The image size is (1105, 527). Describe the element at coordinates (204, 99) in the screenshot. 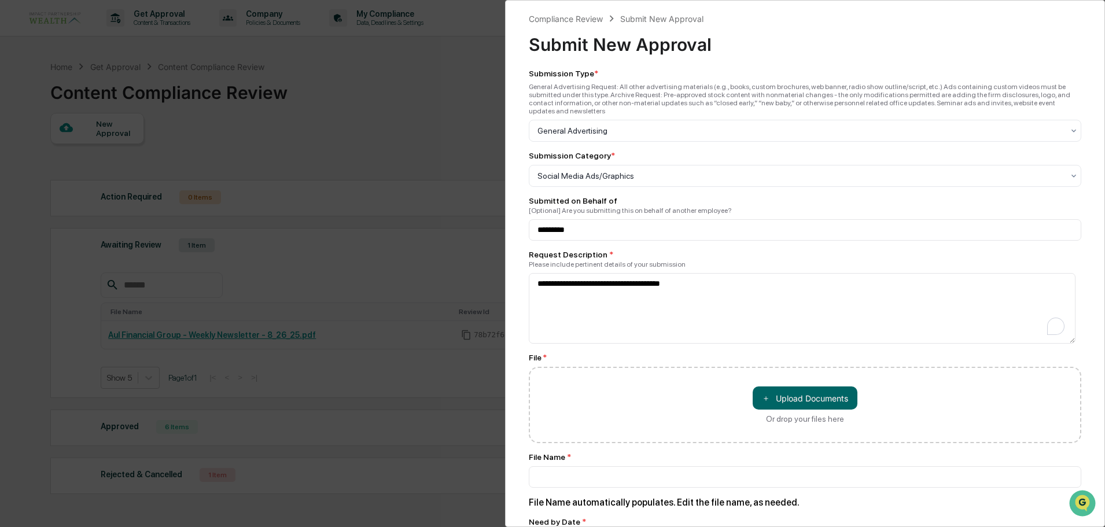

I see `button: Start new chat` at that location.